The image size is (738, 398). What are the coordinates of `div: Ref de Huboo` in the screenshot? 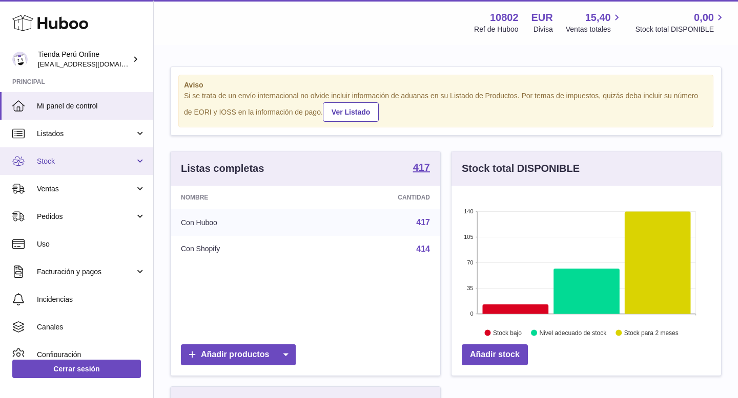 It's located at (496, 29).